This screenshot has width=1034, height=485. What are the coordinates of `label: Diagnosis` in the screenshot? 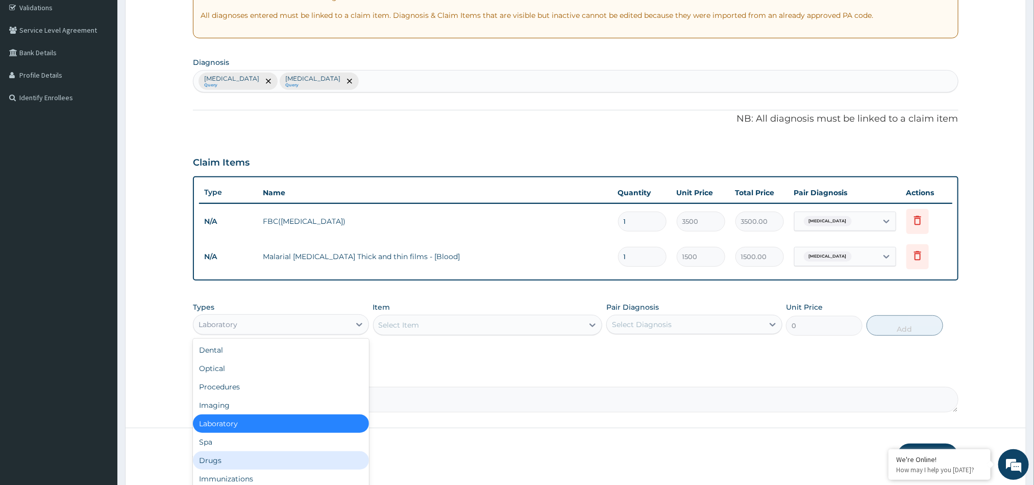 It's located at (211, 62).